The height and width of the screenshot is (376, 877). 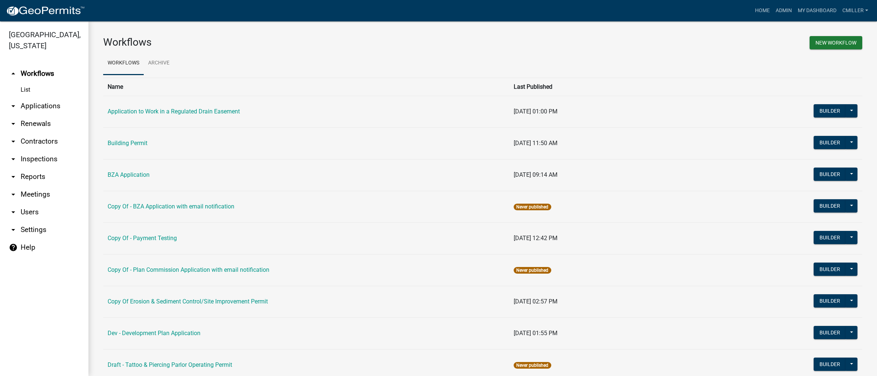 What do you see at coordinates (171, 206) in the screenshot?
I see `a: Copy Of - BZA Application with email notification` at bounding box center [171, 206].